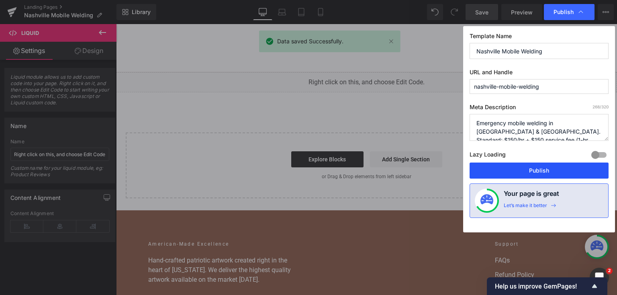 The image size is (617, 295). I want to click on img: onboarding-status.svg, so click(487, 201).